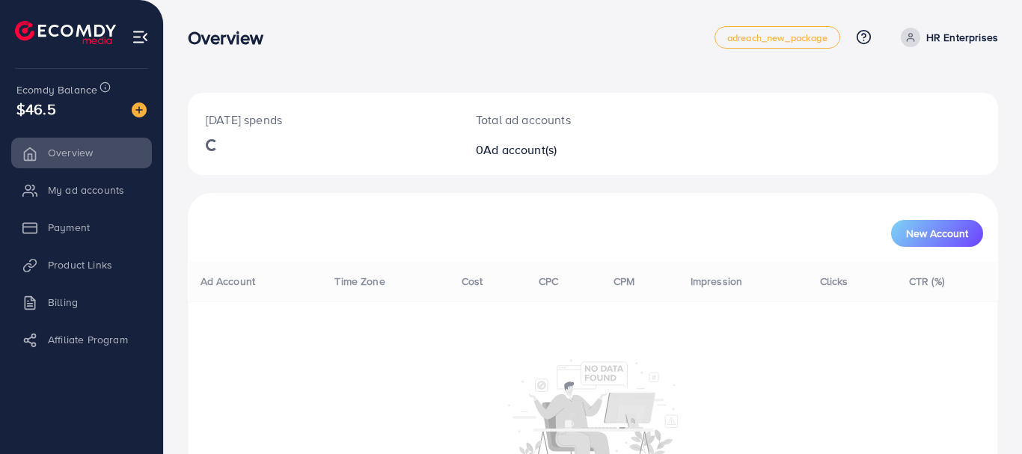 This screenshot has height=454, width=1022. Describe the element at coordinates (947, 37) in the screenshot. I see `a: HR Enterprises` at that location.